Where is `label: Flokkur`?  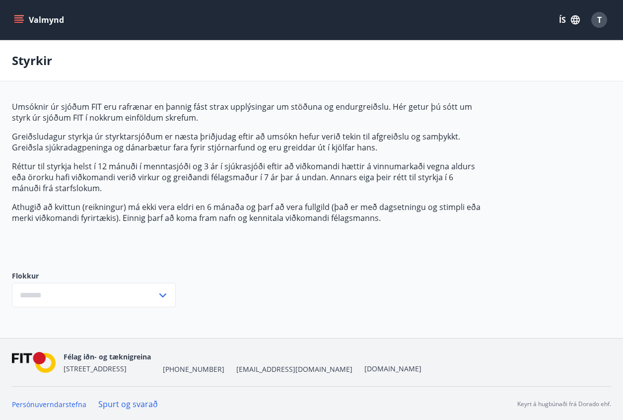
label: Flokkur is located at coordinates (94, 276).